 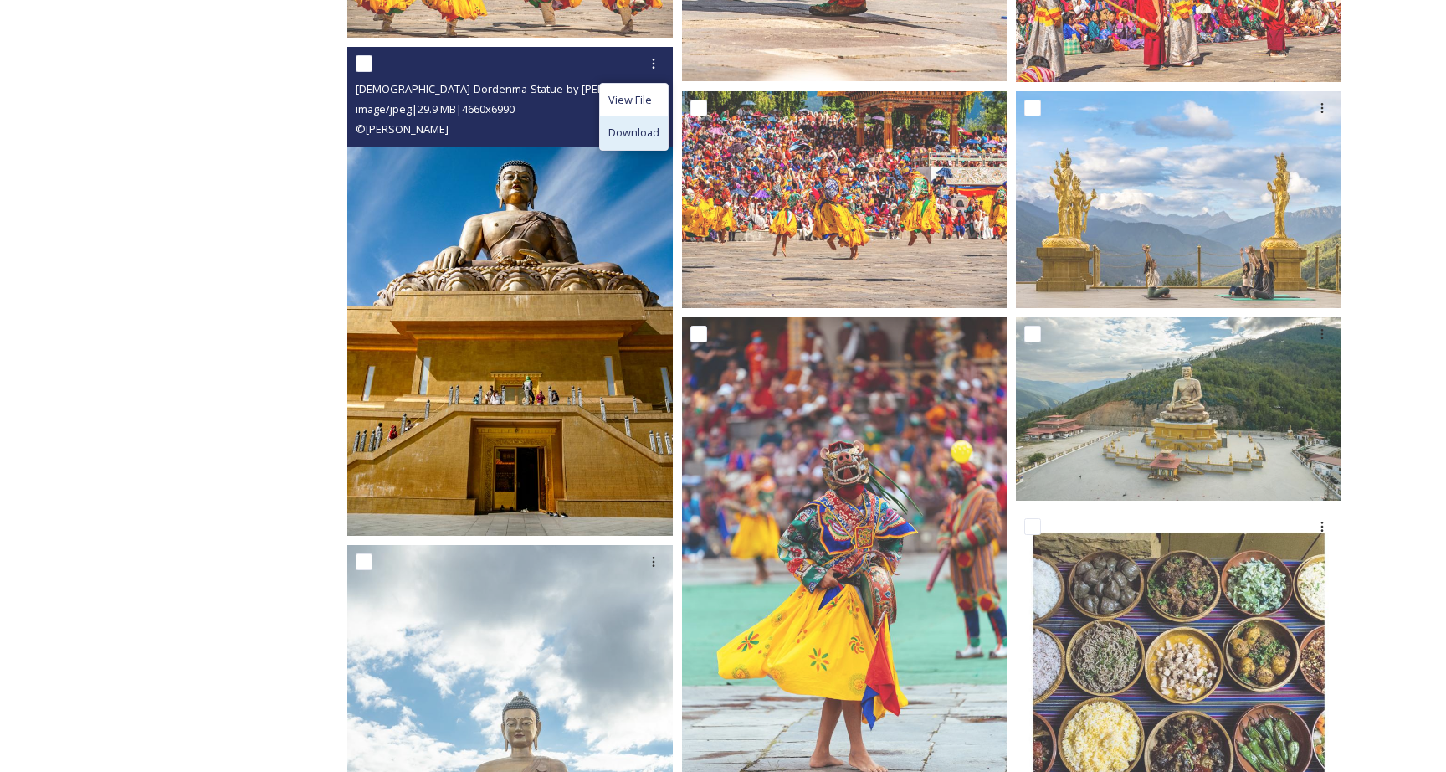 What do you see at coordinates (1178, 200) in the screenshot?
I see `img: Marcus Westberg _ Thimphu27.jpg` at bounding box center [1178, 200].